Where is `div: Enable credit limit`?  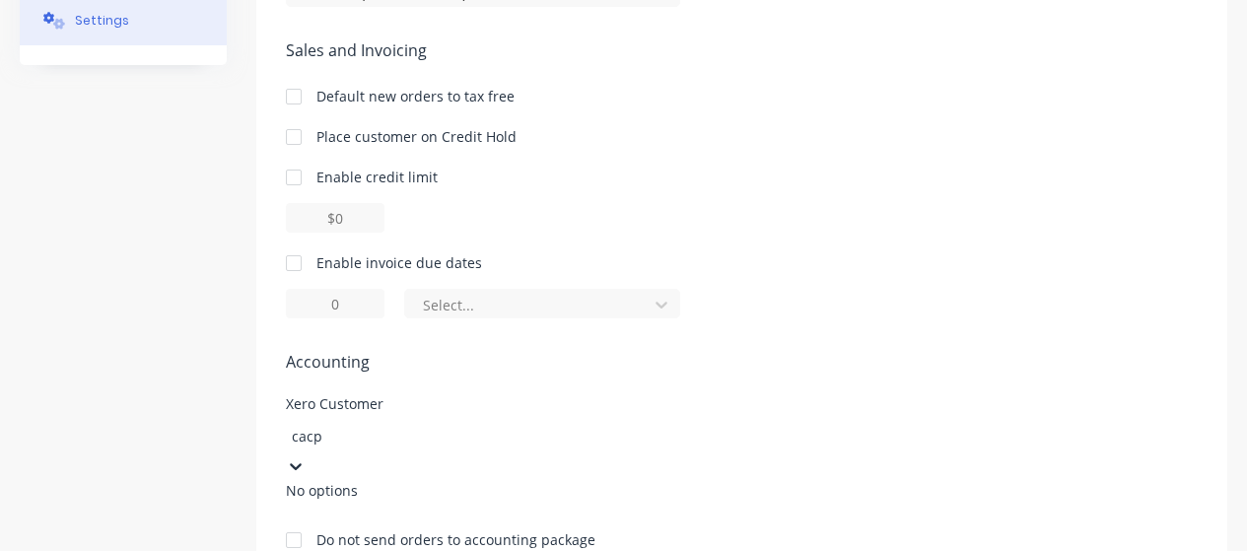
div: Enable credit limit is located at coordinates (377, 176).